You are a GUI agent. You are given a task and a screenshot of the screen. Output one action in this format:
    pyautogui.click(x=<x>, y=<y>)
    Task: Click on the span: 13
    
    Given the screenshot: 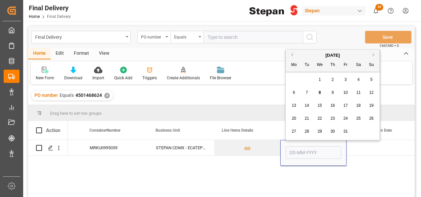 What is the action you would take?
    pyautogui.click(x=294, y=105)
    